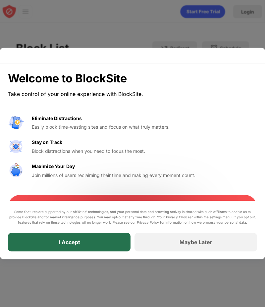 The width and height of the screenshot is (265, 307). I want to click on img: value-avoid-distractions.svg, so click(16, 123).